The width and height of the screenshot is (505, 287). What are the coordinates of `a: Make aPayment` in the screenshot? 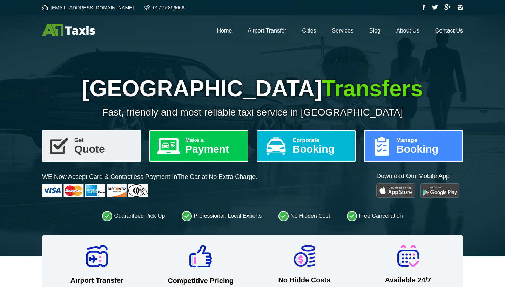 It's located at (199, 146).